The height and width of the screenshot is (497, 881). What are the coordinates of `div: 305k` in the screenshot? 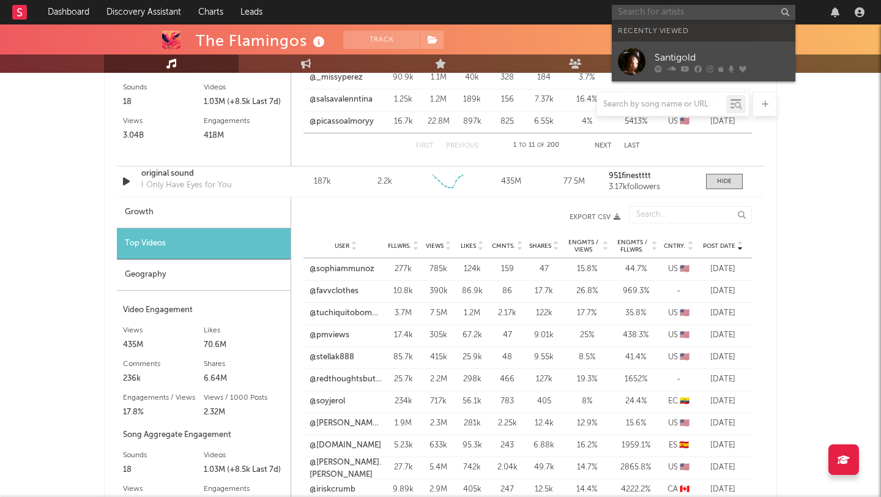 It's located at (438, 335).